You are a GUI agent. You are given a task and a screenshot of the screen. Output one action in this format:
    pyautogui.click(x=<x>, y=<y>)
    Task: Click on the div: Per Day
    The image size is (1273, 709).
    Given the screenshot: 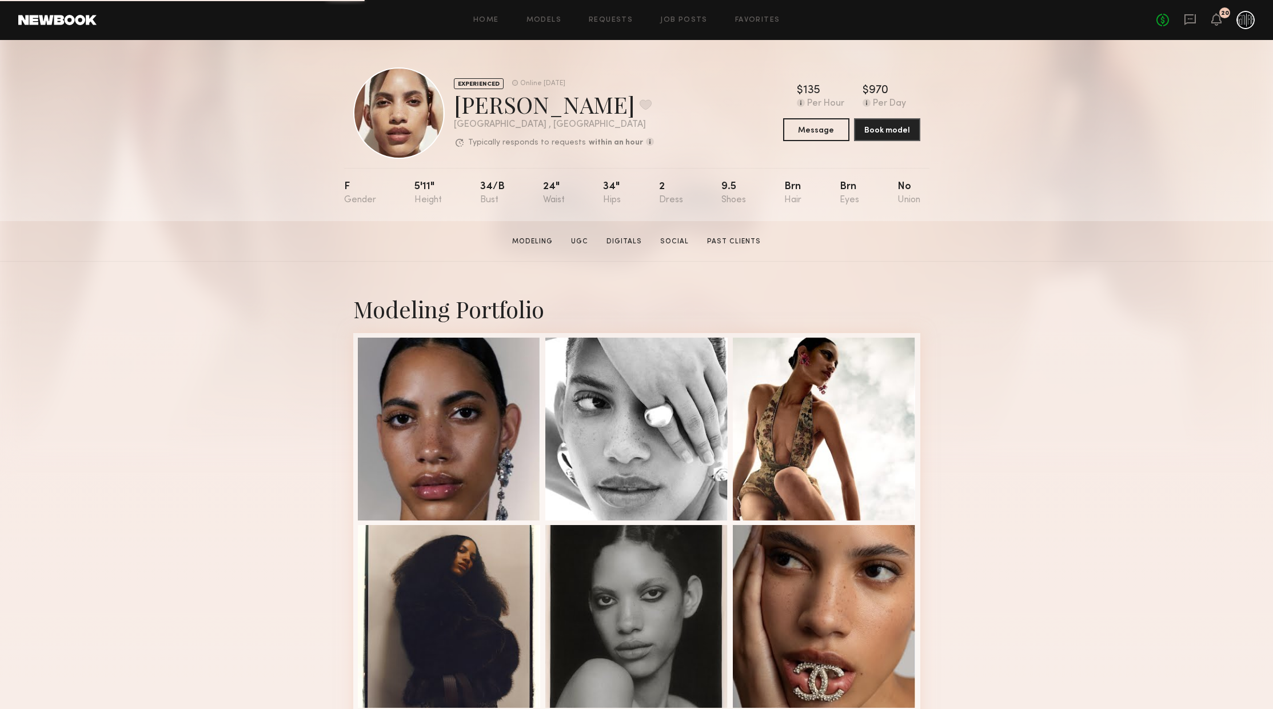 What is the action you would take?
    pyautogui.click(x=889, y=104)
    